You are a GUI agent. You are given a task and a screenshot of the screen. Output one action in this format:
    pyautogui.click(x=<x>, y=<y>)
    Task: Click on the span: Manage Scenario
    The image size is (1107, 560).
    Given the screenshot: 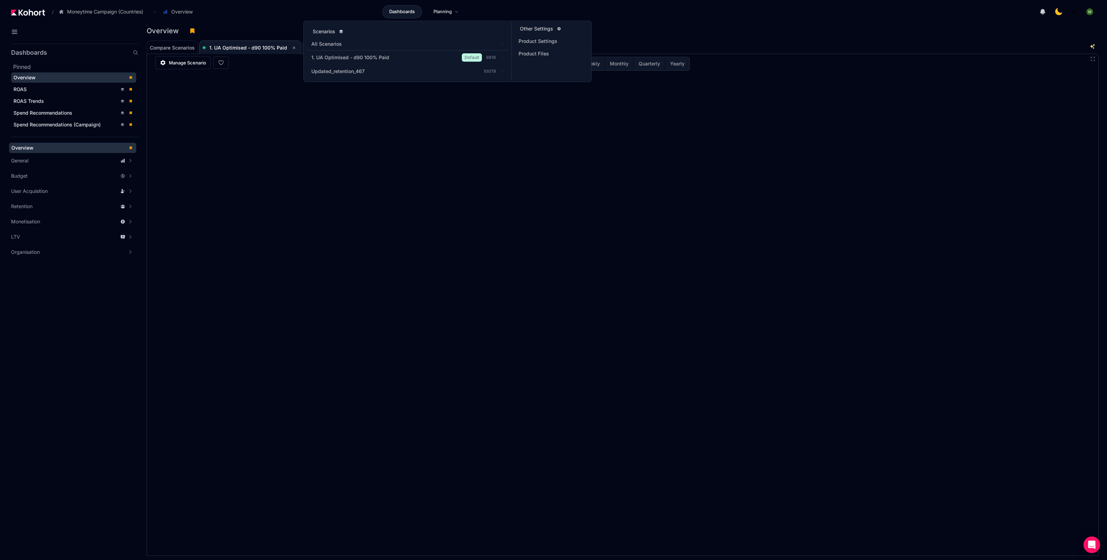 What is the action you would take?
    pyautogui.click(x=188, y=63)
    